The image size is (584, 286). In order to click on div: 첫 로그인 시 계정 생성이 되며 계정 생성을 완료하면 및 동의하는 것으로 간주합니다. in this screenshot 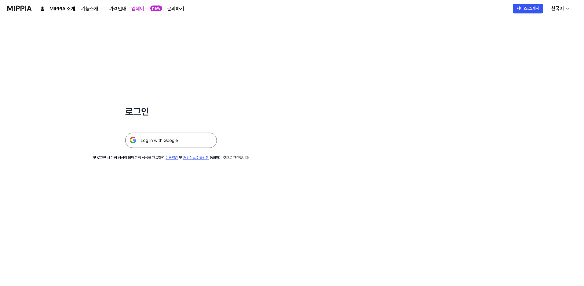, I will do `click(171, 158)`.